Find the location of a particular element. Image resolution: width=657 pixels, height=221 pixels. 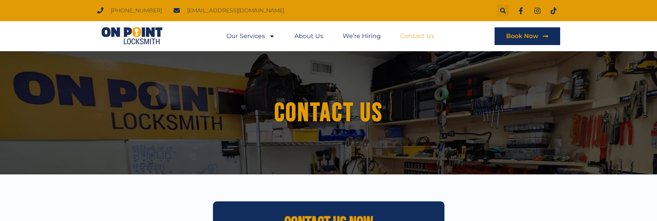

a: We’re Hiring is located at coordinates (362, 36).